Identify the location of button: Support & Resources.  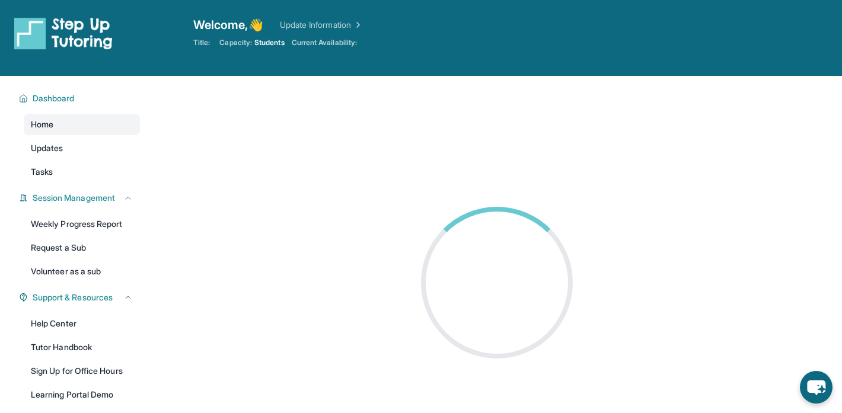
(80, 298).